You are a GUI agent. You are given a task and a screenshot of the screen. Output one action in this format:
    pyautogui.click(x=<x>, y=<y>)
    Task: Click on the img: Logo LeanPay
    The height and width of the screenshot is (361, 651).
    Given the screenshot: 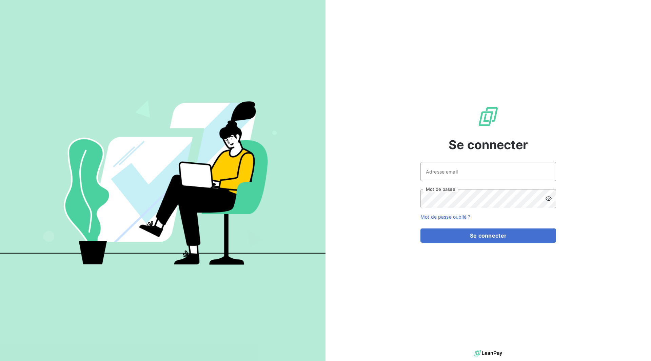 What is the action you would take?
    pyautogui.click(x=488, y=117)
    